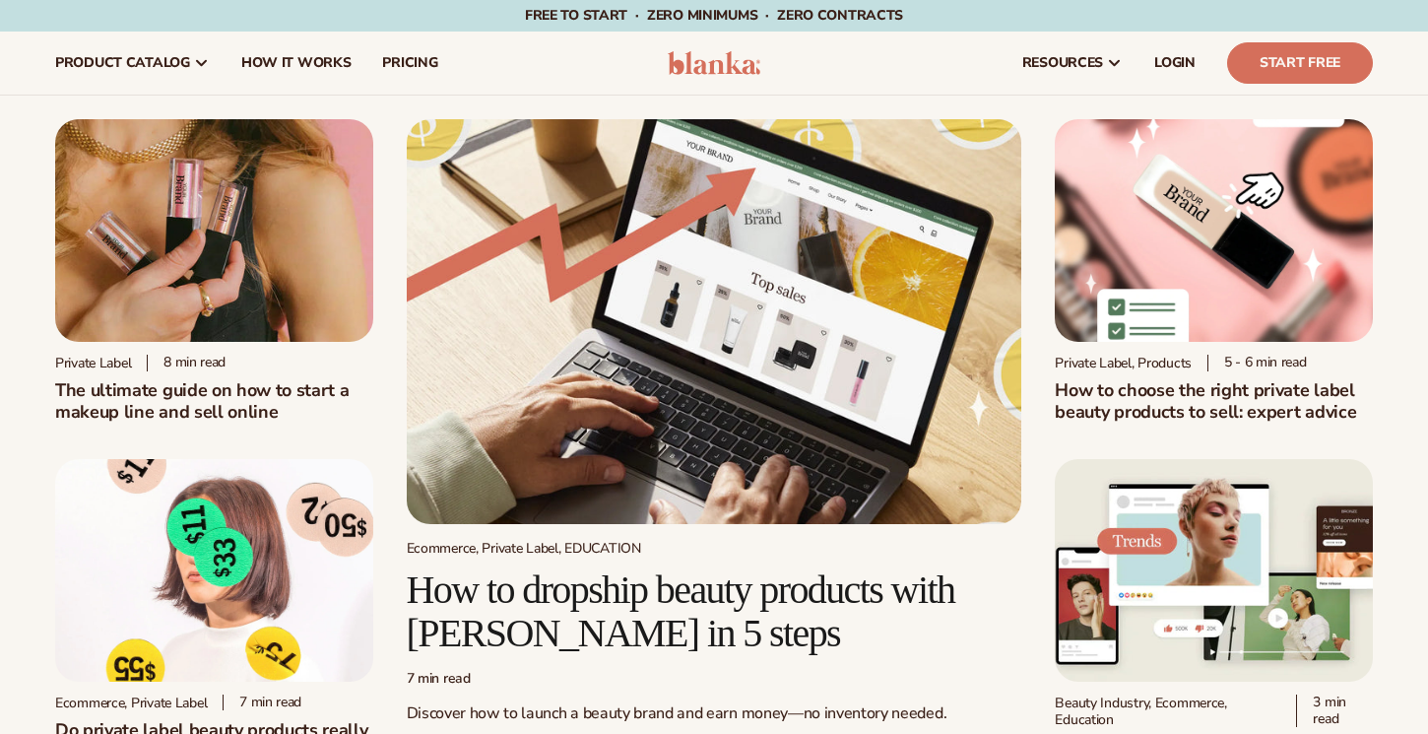 The height and width of the screenshot is (734, 1428). I want to click on img: Growing money with ecommerce, so click(714, 321).